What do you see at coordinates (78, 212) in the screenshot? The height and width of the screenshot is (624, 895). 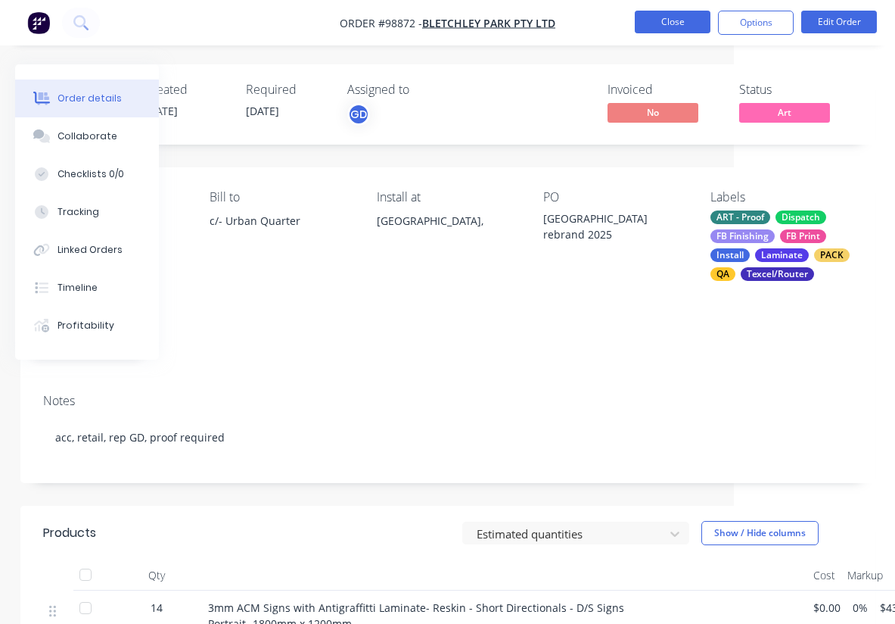 I see `div: Tracking` at bounding box center [78, 212].